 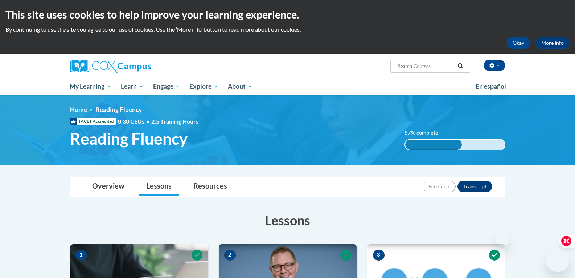 I want to click on p: By continuing to use the site you agree to our use of cookies. Use the ‘More info’ button to read..., so click(x=288, y=29).